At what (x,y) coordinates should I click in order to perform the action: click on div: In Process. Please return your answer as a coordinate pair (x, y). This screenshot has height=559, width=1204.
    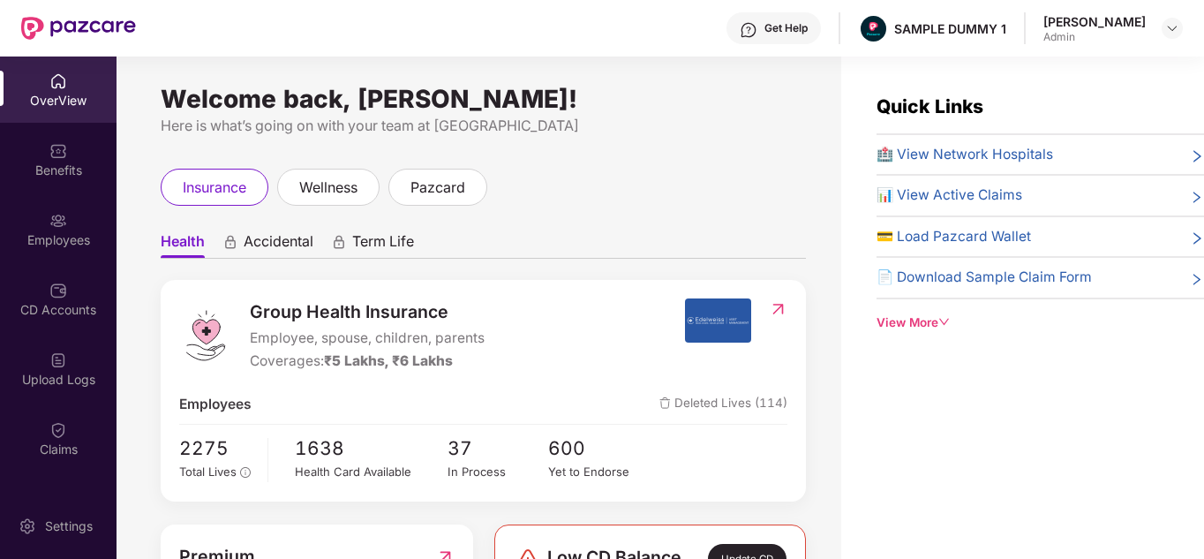
    Looking at the image, I should click on (498, 471).